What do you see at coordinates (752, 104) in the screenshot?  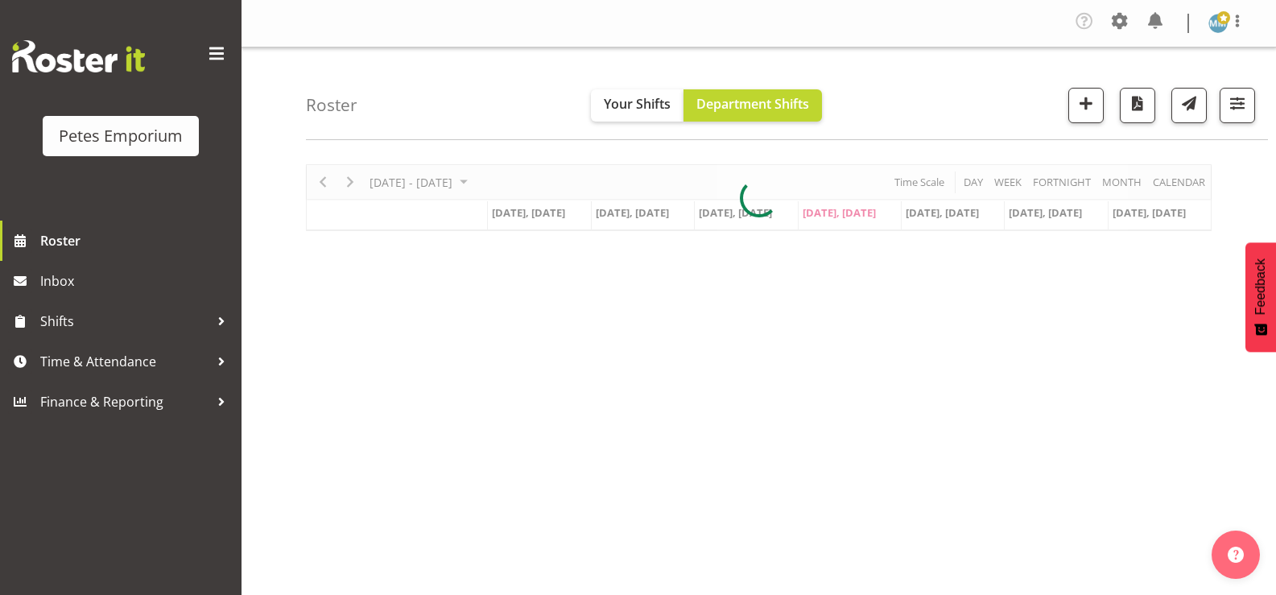 I see `span: Department Shifts` at bounding box center [752, 104].